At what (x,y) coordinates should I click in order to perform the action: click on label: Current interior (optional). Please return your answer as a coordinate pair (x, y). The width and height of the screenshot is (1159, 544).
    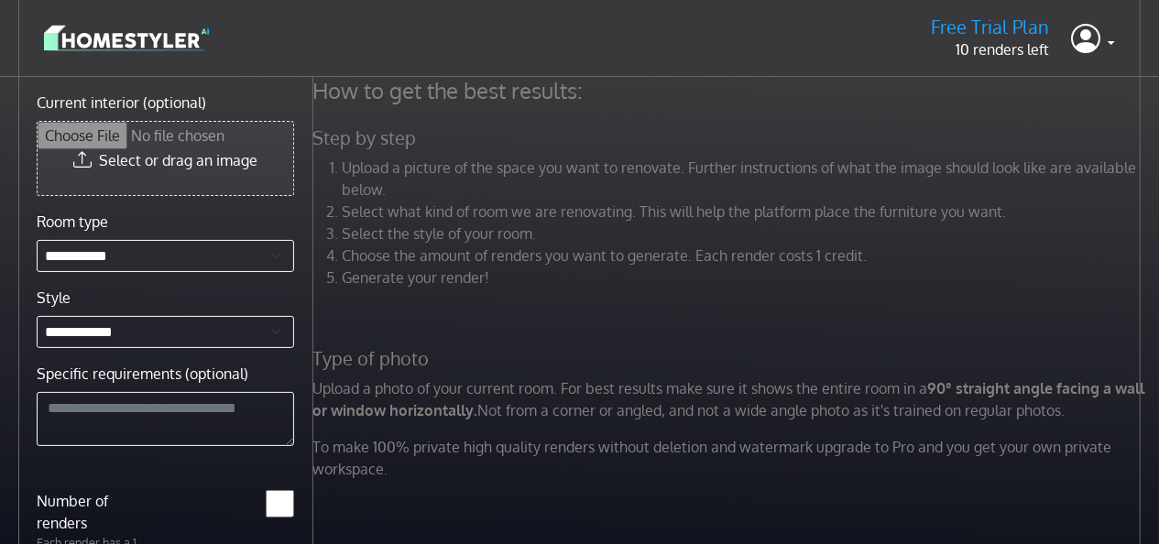
    Looking at the image, I should click on (121, 103).